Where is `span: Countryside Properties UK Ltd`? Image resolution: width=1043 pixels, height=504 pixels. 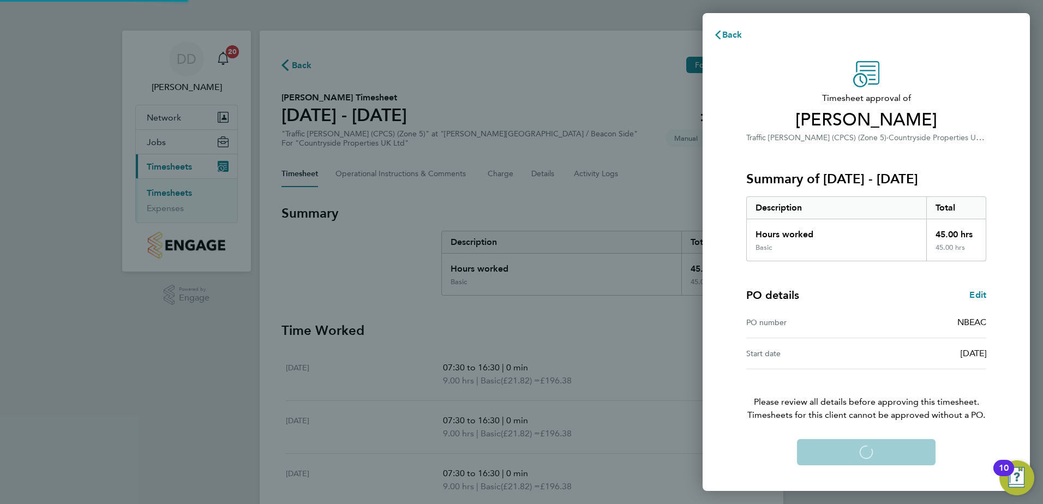 span: Countryside Properties UK Ltd is located at coordinates (942, 137).